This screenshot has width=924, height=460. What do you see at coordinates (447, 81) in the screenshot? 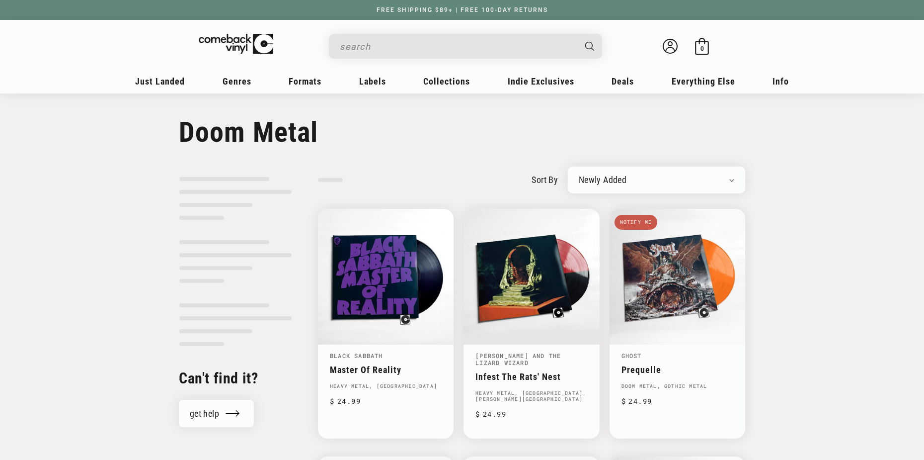
I see `span: Collections` at bounding box center [447, 81].